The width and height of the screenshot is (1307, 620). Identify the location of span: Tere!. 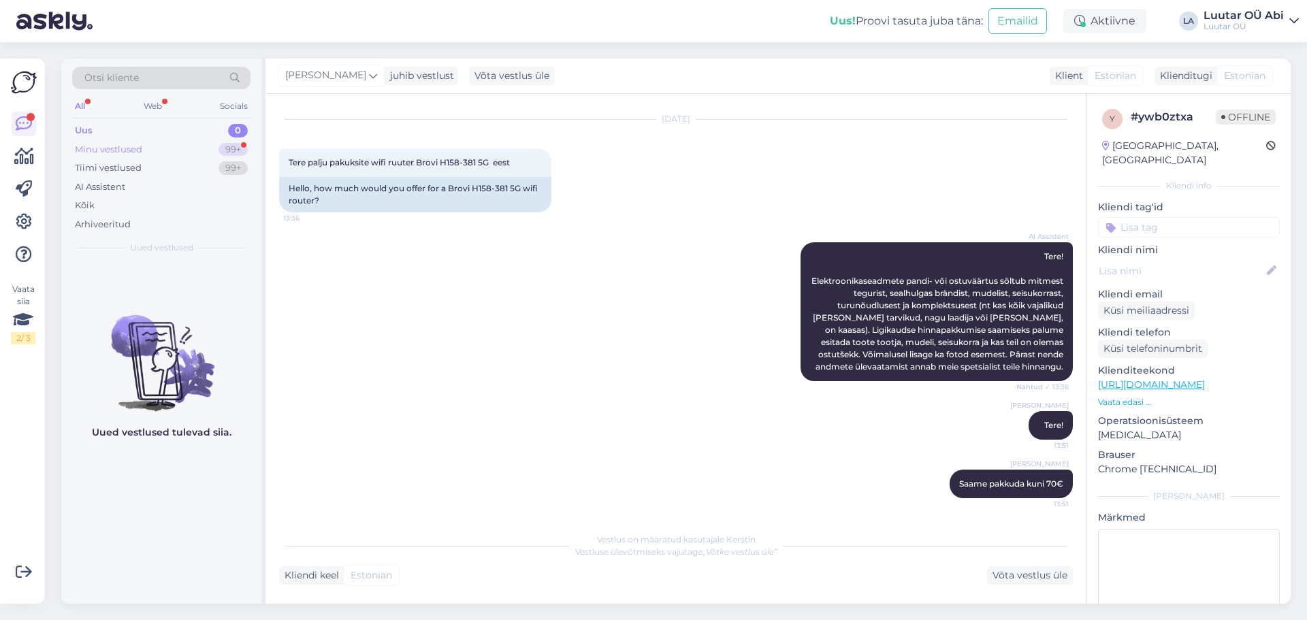
(1054, 425).